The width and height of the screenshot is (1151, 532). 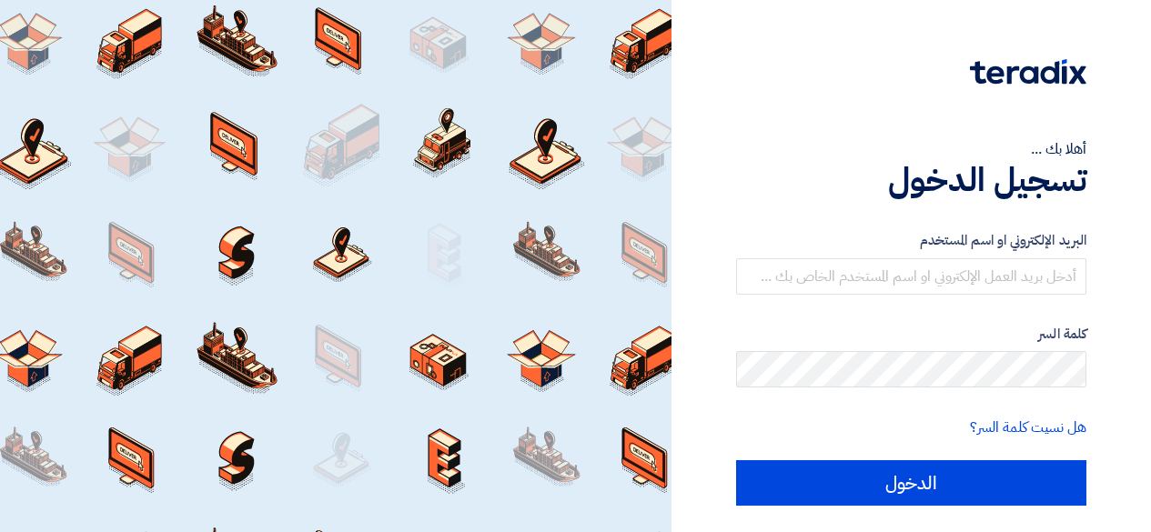 I want to click on div: أهلا بك ..., so click(x=911, y=149).